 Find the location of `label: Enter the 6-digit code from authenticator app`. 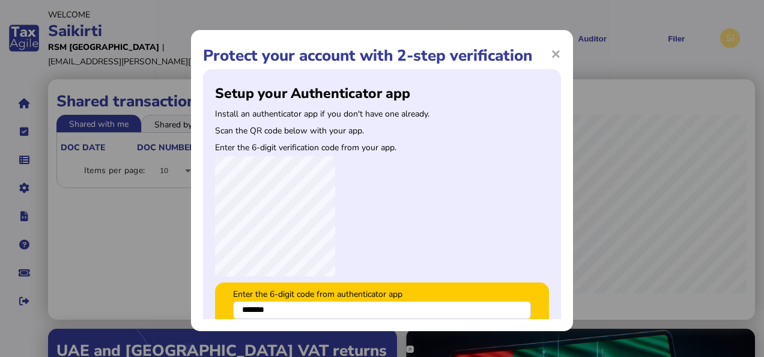

label: Enter the 6-digit code from authenticator app is located at coordinates (318, 294).